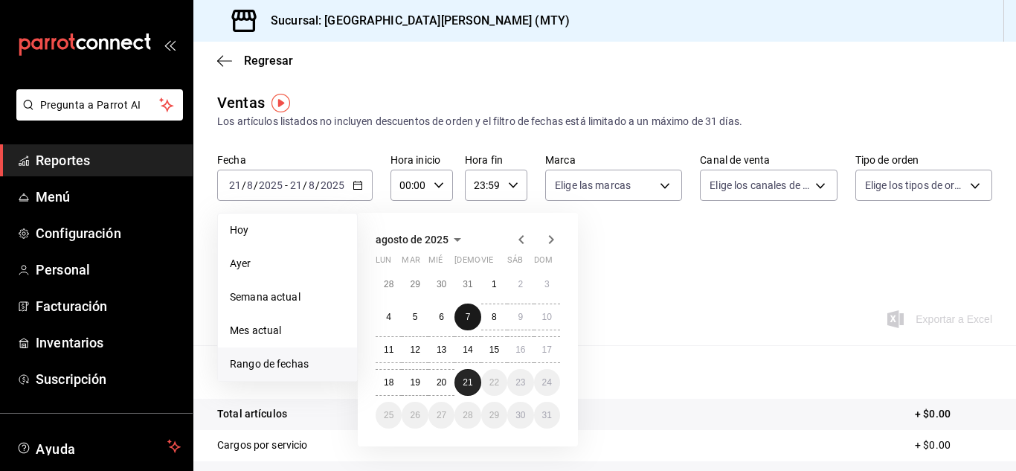 This screenshot has width=1016, height=471. What do you see at coordinates (520, 350) in the screenshot?
I see `button: 16 de agosto de 2025` at bounding box center [520, 350].